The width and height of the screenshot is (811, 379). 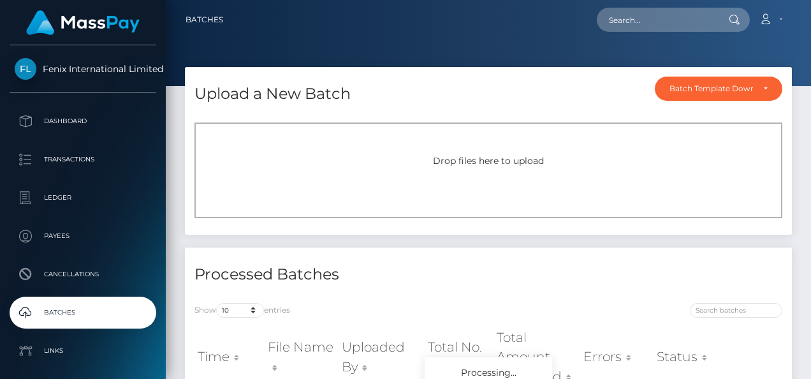 I want to click on h4: Upload a New Batch, so click(x=272, y=94).